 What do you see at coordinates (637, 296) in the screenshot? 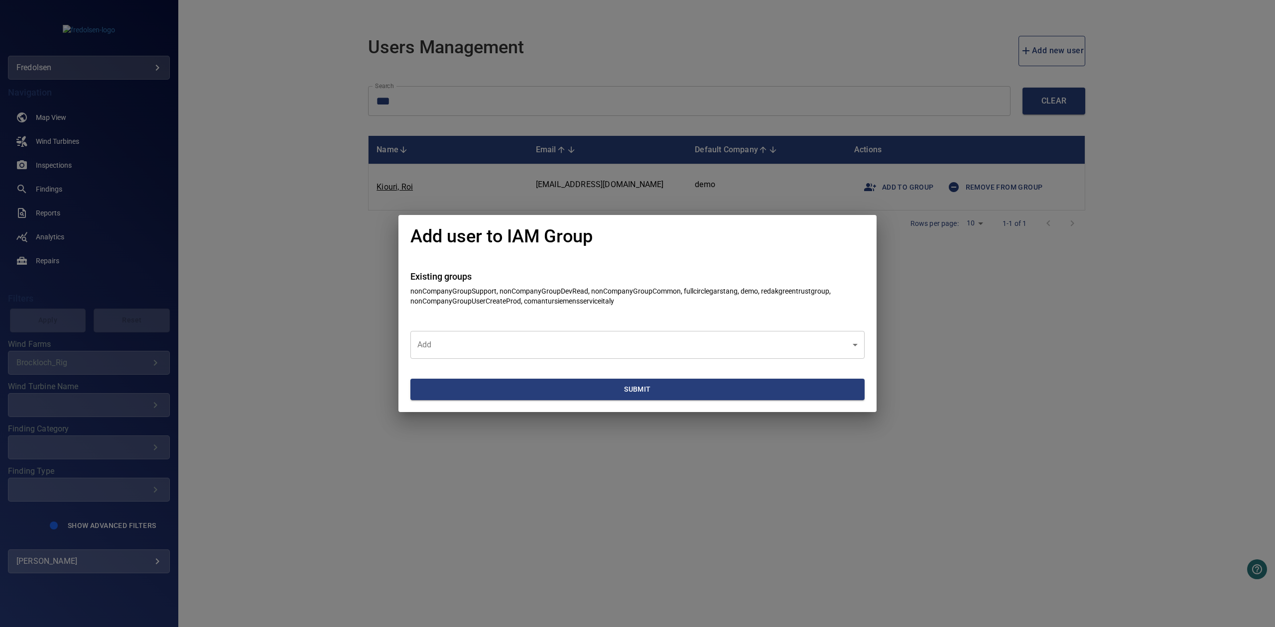
I see `p: nonCompanyGroupSupport, nonCompanyGroupDevRead, nonCompanyGroupCommon, fullcirclegarstang, demo, ...` at bounding box center [637, 296].